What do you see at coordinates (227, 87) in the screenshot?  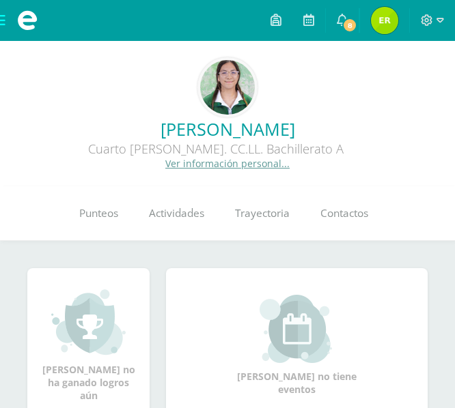 I see `img: dd8e2bff8f3d5d53cd7b4f8e1b77c128.png` at bounding box center [227, 87].